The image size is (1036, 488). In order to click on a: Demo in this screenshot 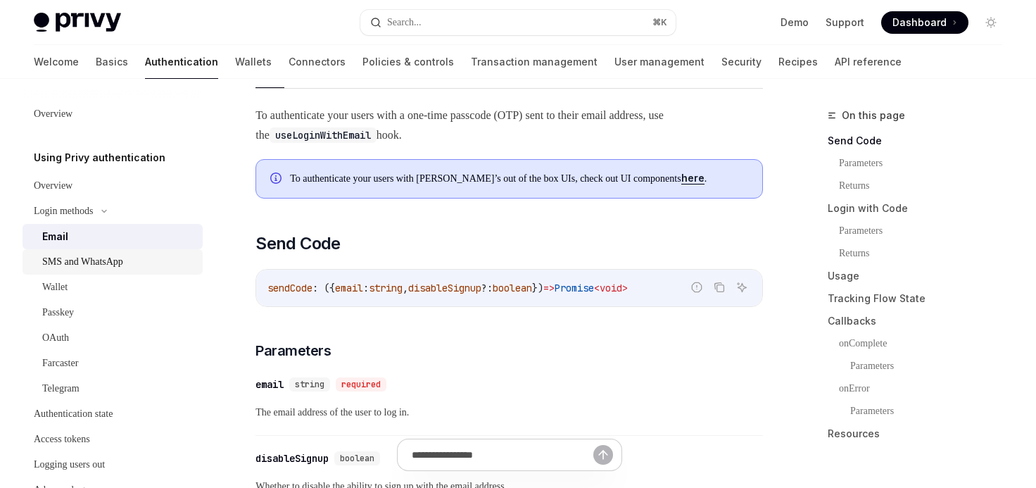, I will do `click(795, 23)`.